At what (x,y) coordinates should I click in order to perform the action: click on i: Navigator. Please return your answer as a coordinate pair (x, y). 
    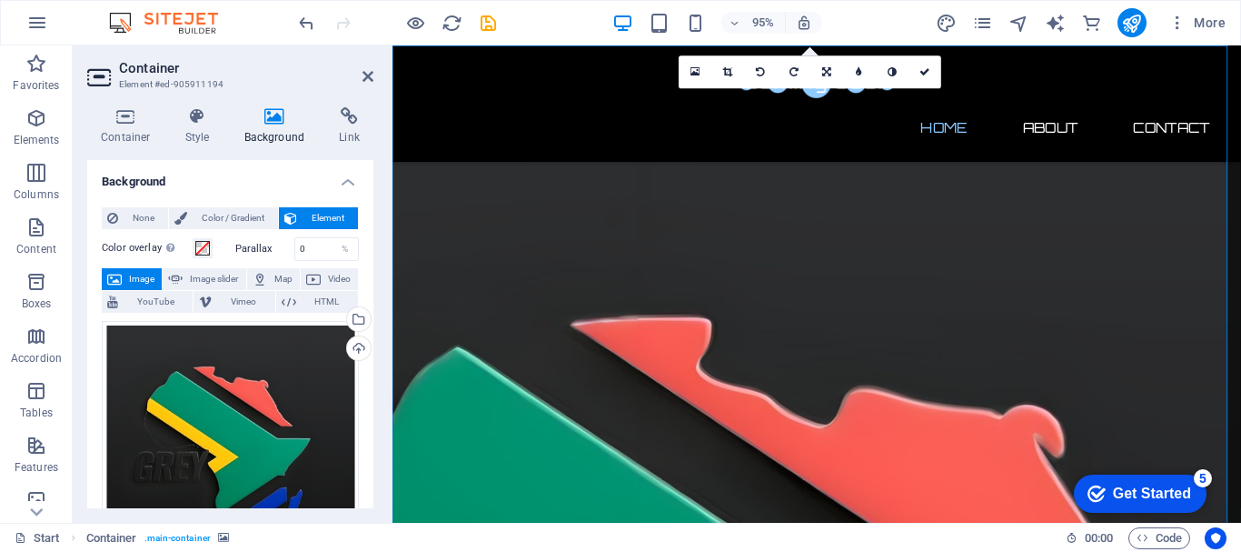
    Looking at the image, I should click on (1019, 23).